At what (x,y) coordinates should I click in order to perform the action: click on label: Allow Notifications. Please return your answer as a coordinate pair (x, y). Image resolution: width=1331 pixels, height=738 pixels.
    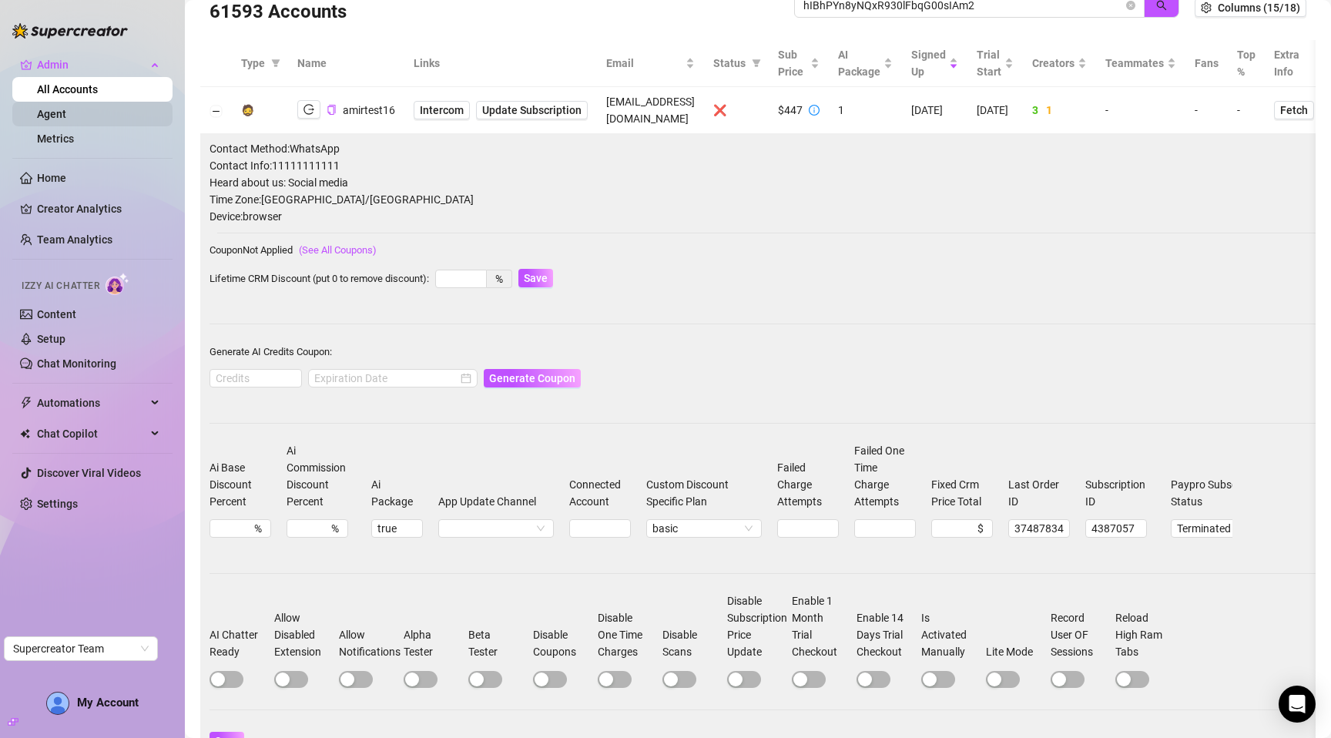
    Looking at the image, I should click on (370, 643).